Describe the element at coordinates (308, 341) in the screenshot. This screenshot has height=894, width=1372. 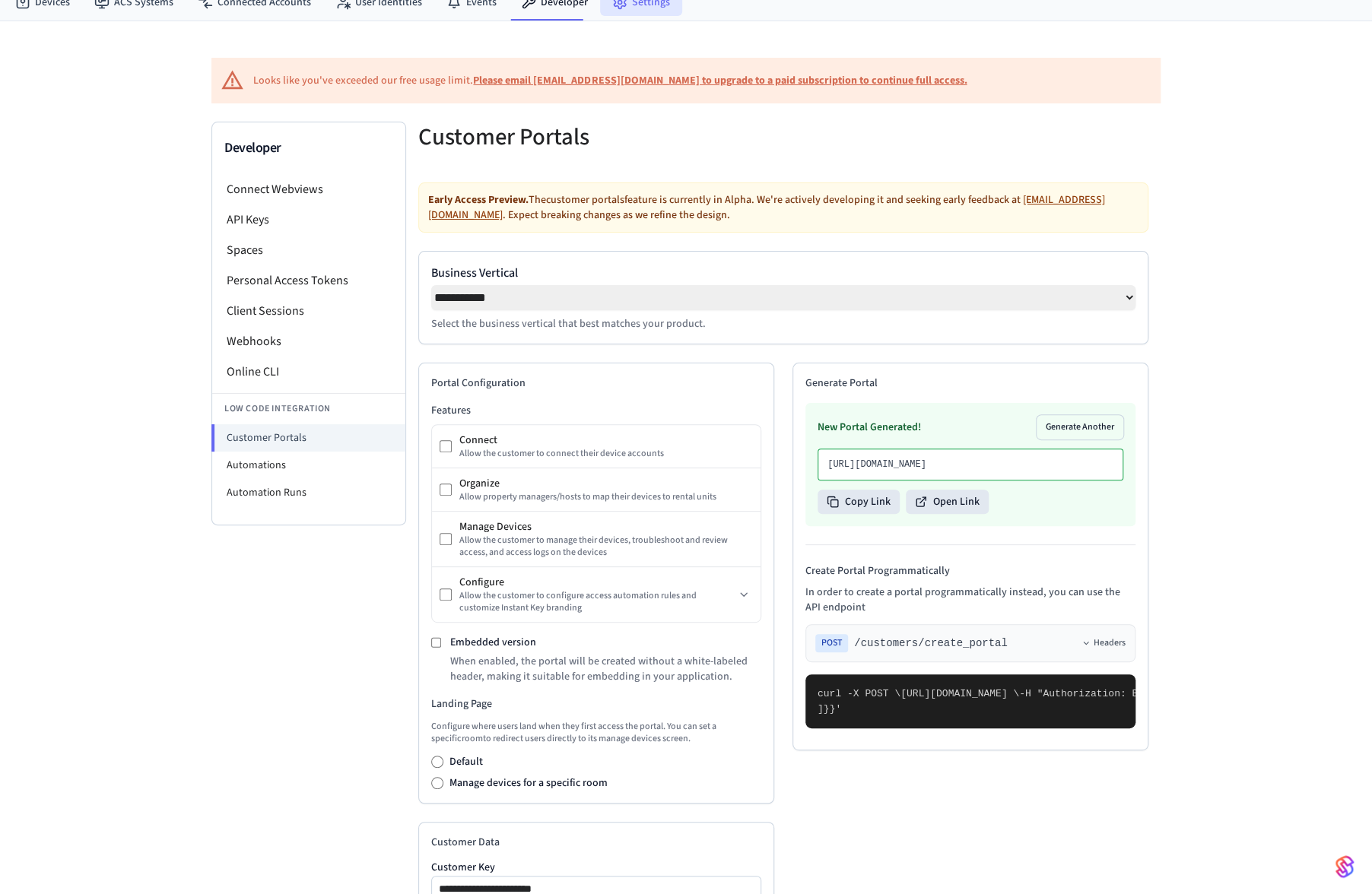
I see `li: Webhooks` at that location.